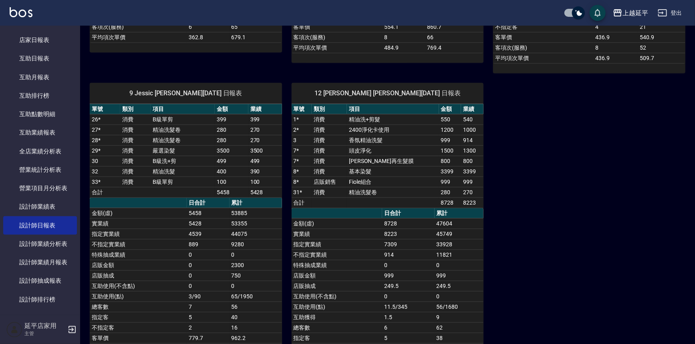 This screenshot has height=344, width=695. Describe the element at coordinates (408, 307) in the screenshot. I see `td: 11.5/345` at that location.